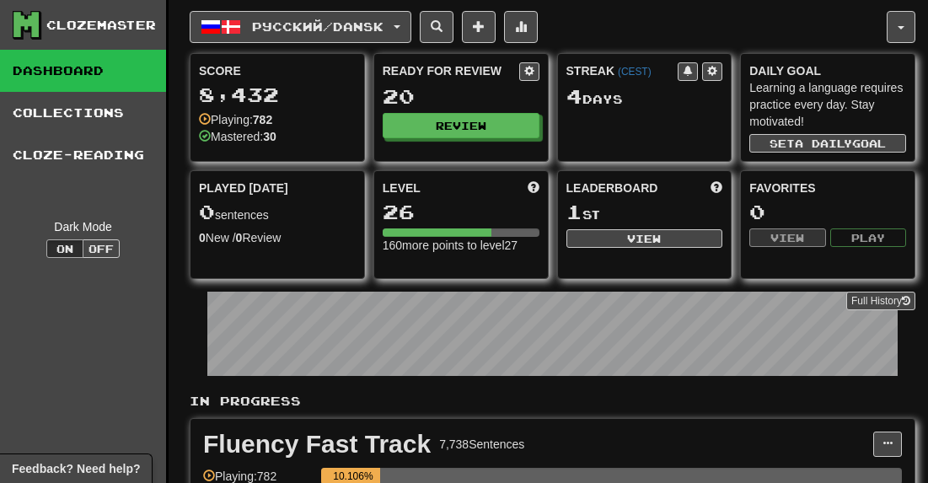  What do you see at coordinates (76, 469) in the screenshot?
I see `span: Open feedback widget` at bounding box center [76, 469].